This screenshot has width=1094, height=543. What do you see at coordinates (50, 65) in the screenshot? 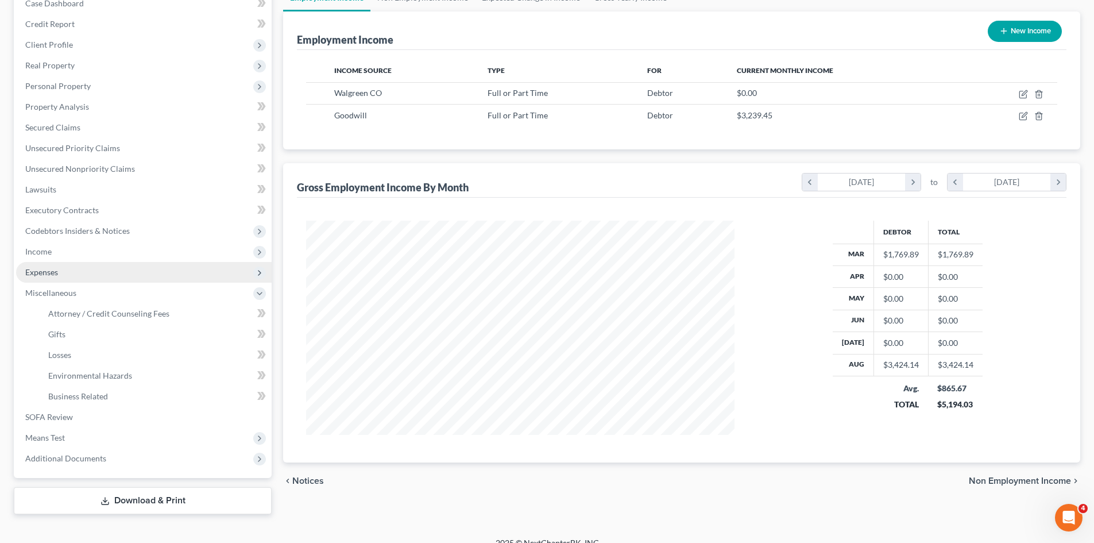
I see `span: Real Property` at bounding box center [50, 65].